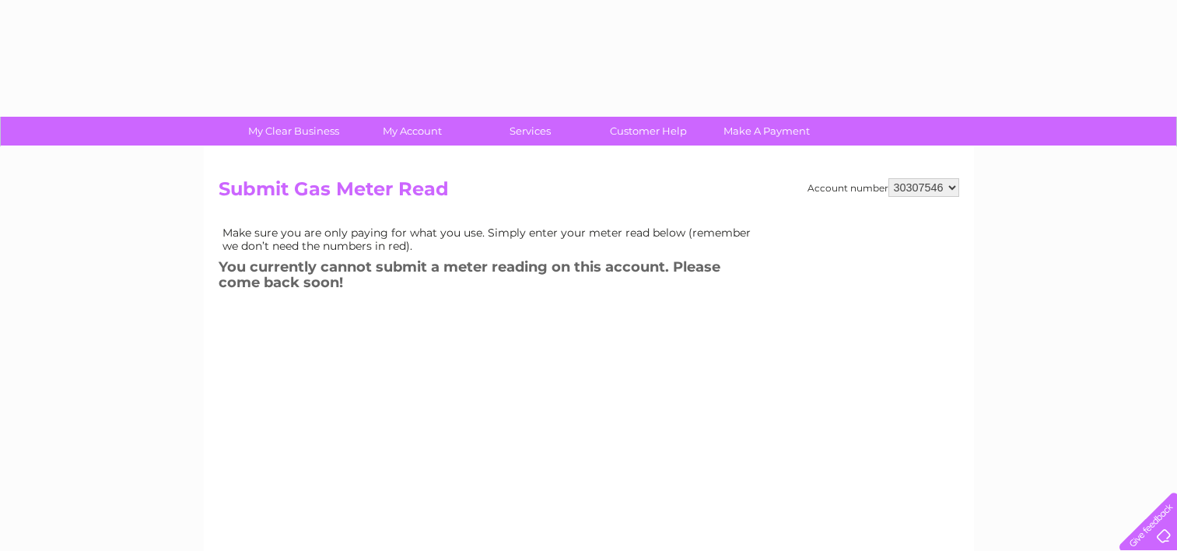 The image size is (1177, 551). Describe the element at coordinates (883, 187) in the screenshot. I see `div: Account number` at that location.